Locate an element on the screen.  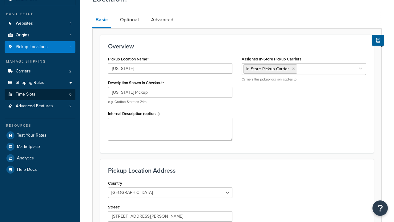
p: e.g. Grotto's Store on 24th is located at coordinates (170, 102).